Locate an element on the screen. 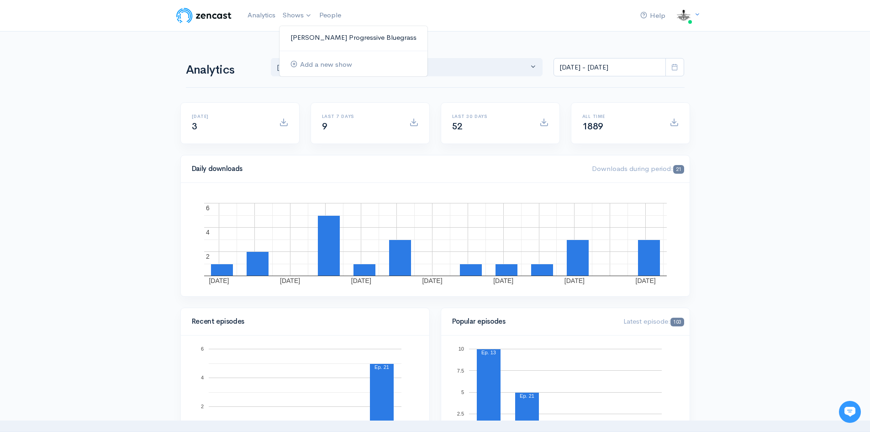 Image resolution: width=870 pixels, height=432 pixels. span: Downloads during period: is located at coordinates (638, 168).